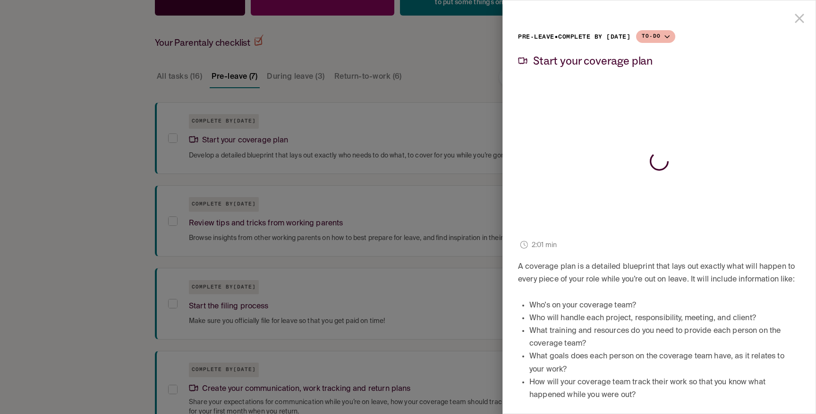  I want to click on button: To-do, so click(655, 36).